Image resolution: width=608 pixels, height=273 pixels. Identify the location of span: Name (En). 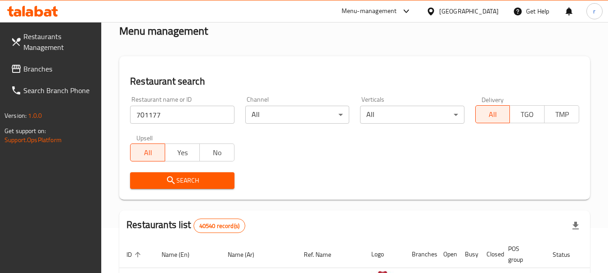
(181, 255).